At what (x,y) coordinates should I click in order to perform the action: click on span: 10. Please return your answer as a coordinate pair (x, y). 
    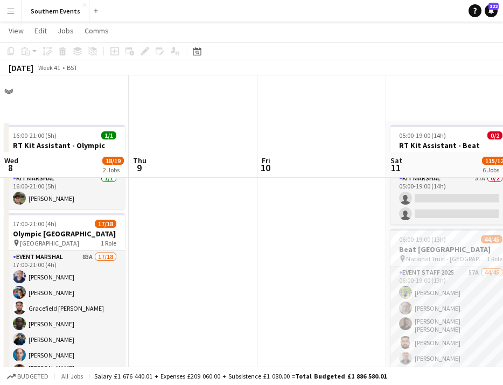
    Looking at the image, I should click on (265, 167).